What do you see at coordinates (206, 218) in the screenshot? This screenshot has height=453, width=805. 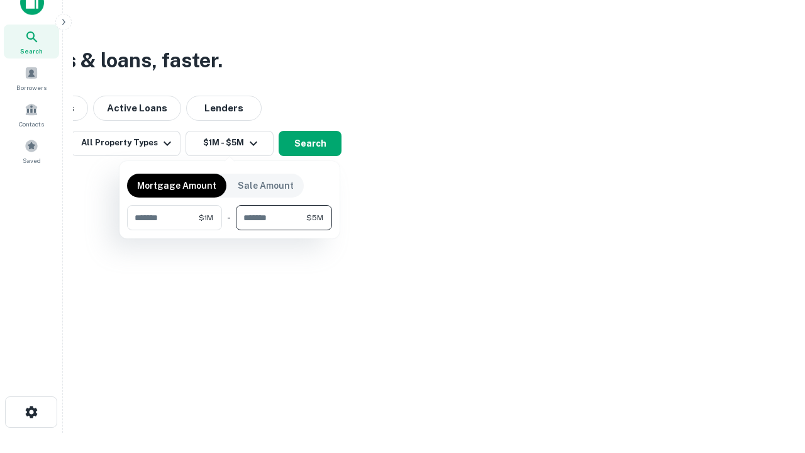 I see `span: $1M` at bounding box center [206, 218].